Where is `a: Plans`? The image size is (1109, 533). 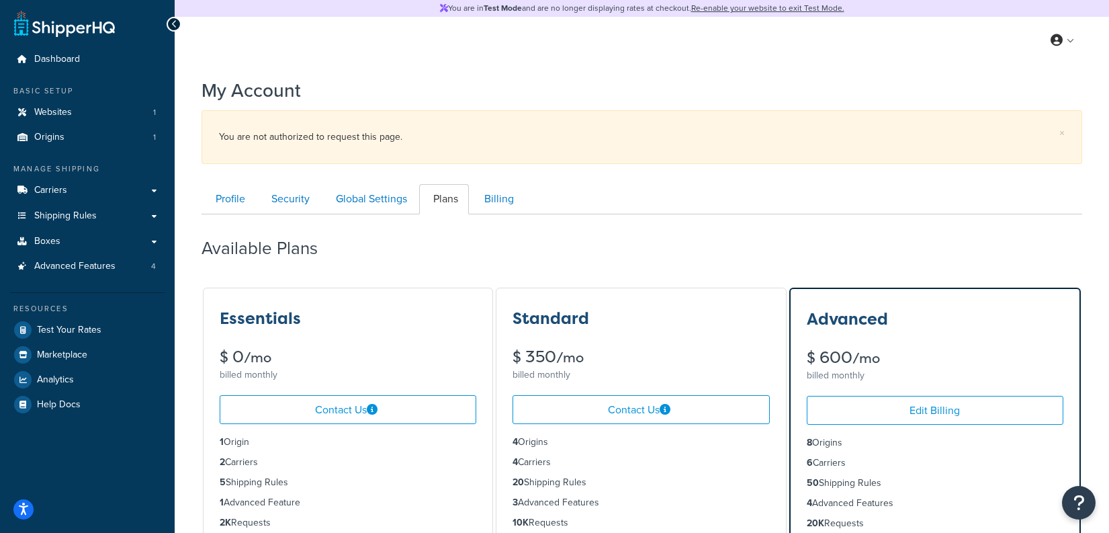
a: Plans is located at coordinates (444, 199).